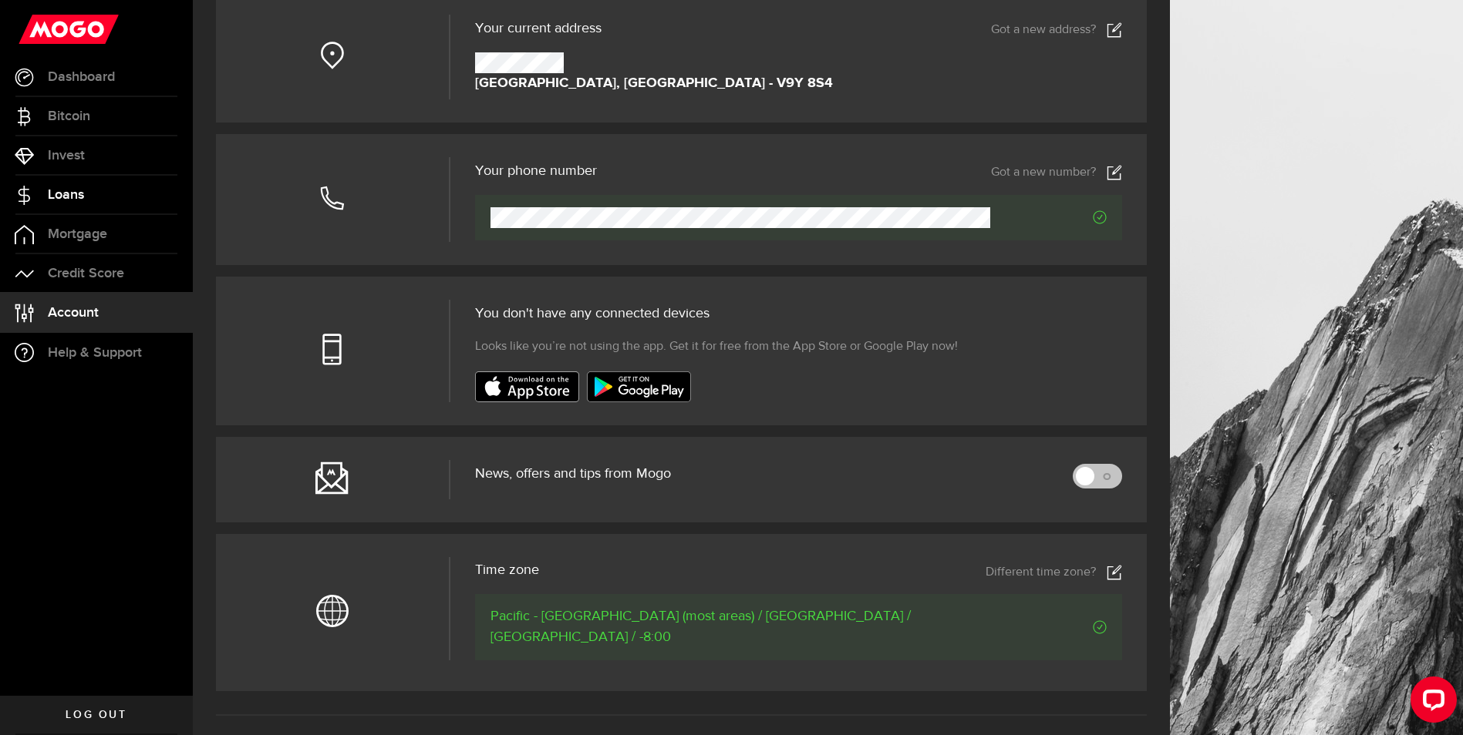 This screenshot has height=735, width=1463. I want to click on span: Your current address, so click(538, 29).